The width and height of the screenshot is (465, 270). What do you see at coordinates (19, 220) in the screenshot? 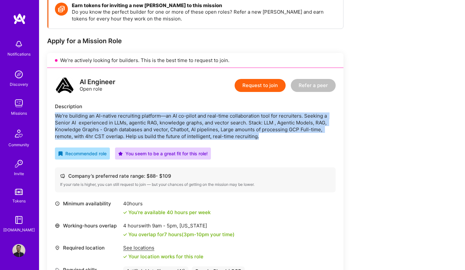
I see `img: guide book` at bounding box center [19, 220].